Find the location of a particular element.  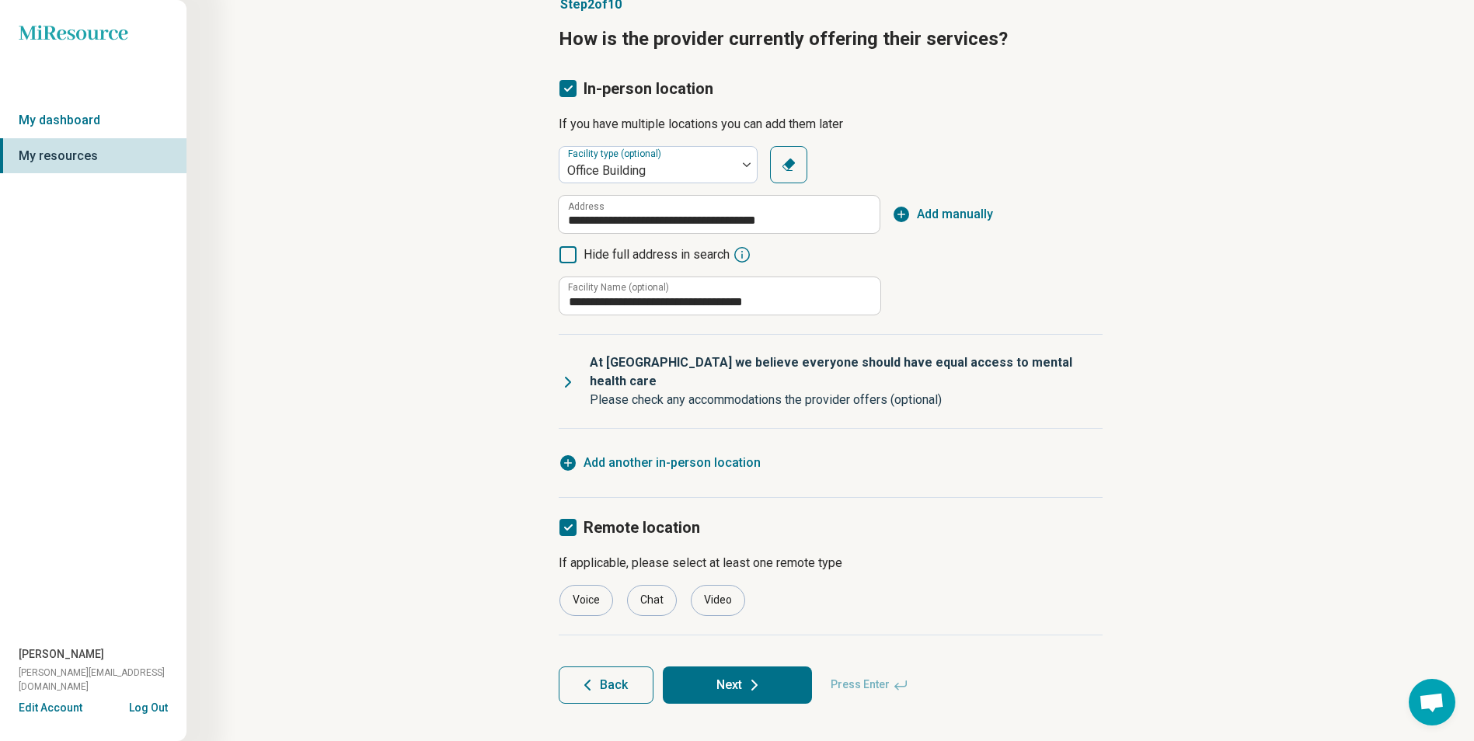

button: Back is located at coordinates (606, 685).